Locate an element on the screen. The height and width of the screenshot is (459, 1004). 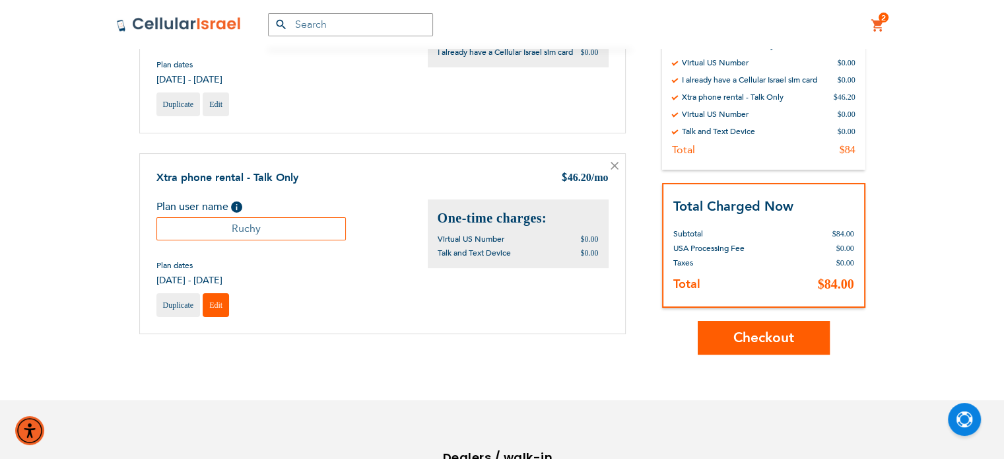
span: USA Processing Fee is located at coordinates (709, 248).